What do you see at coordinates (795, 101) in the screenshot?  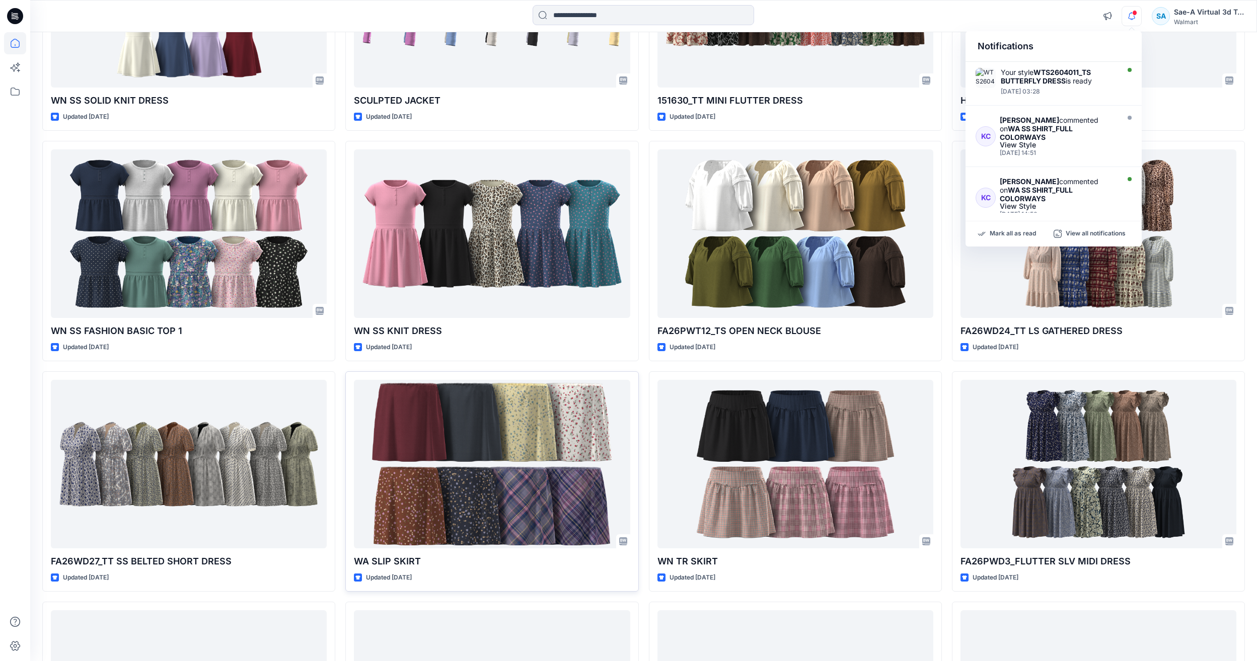 I see `p: 151630_TT MINI FLUTTER DRESS` at bounding box center [795, 101].